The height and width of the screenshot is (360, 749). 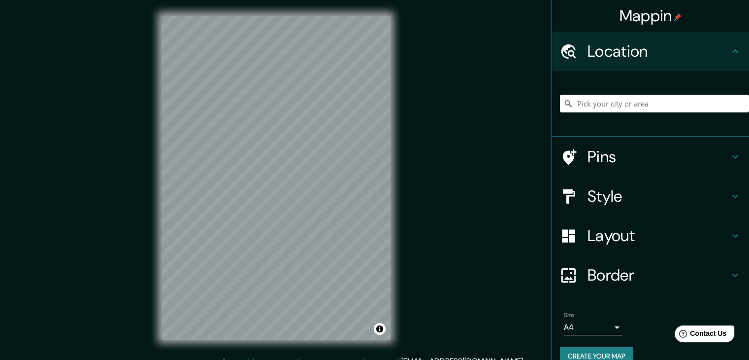 I want to click on img: pin-icon.png, so click(x=678, y=17).